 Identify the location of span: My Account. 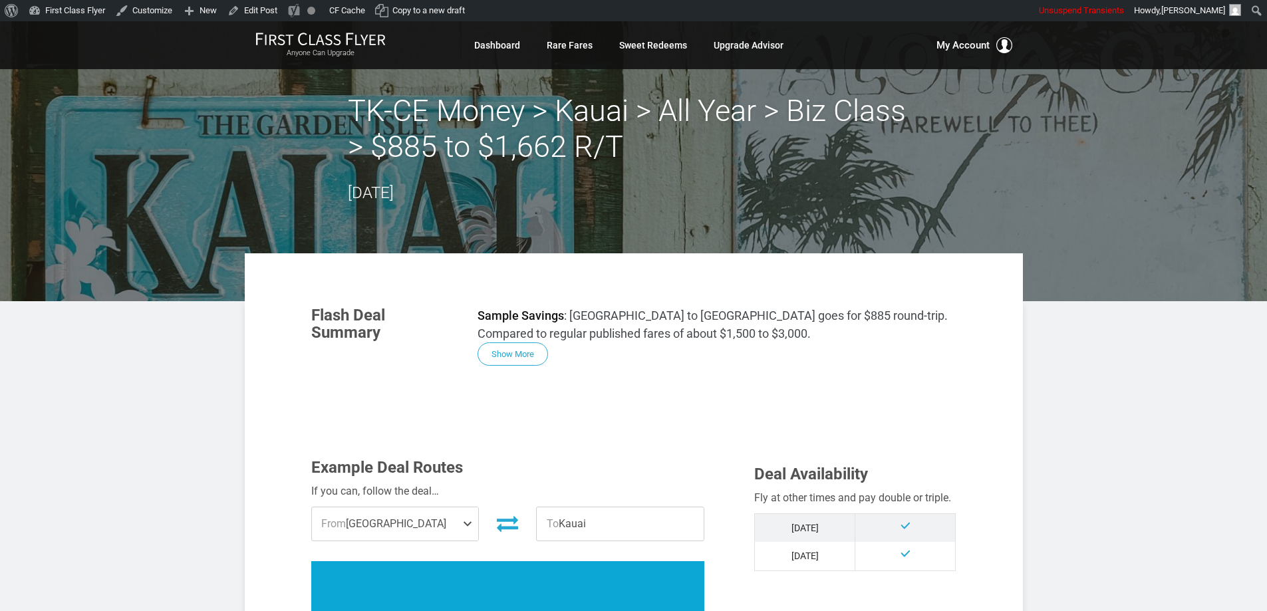
(963, 45).